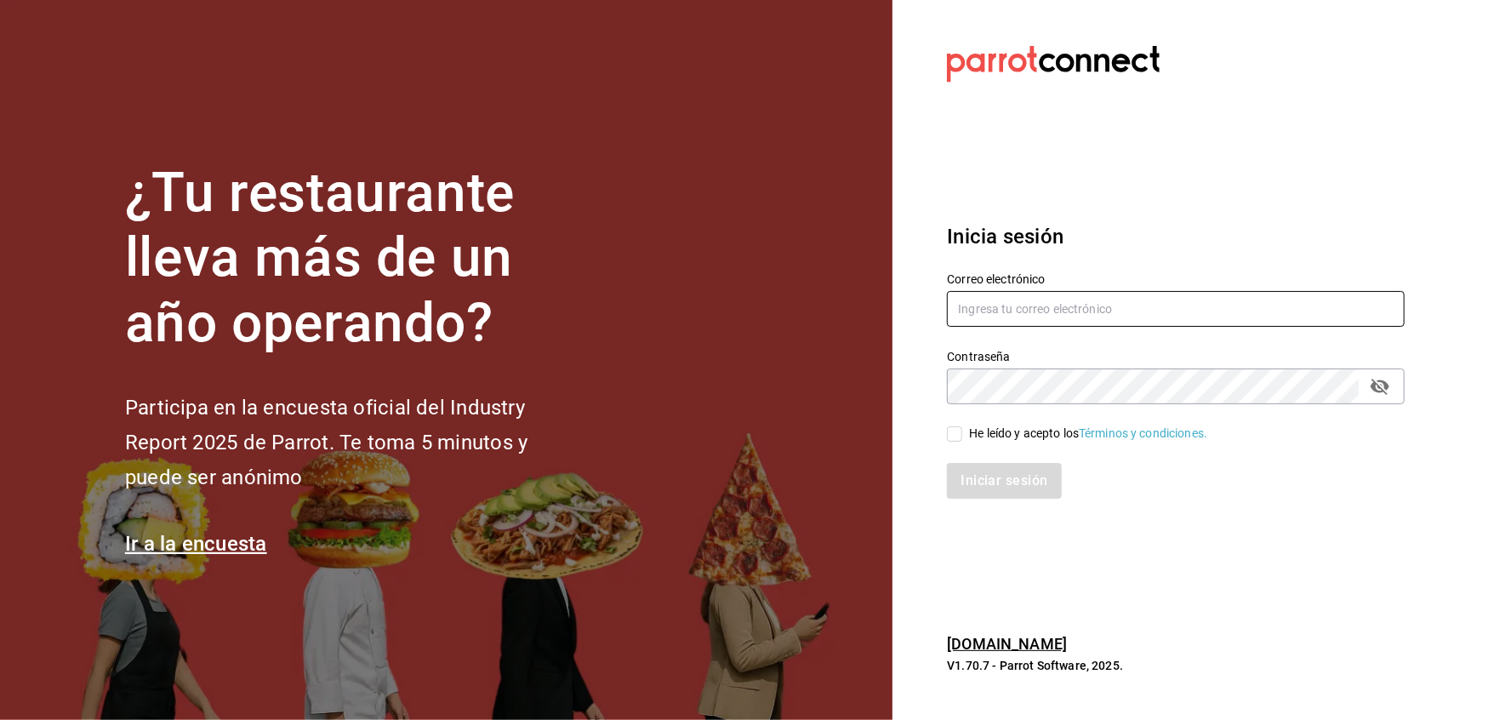 The image size is (1488, 720). Describe the element at coordinates (1176, 356) in the screenshot. I see `label: Contraseña` at that location.